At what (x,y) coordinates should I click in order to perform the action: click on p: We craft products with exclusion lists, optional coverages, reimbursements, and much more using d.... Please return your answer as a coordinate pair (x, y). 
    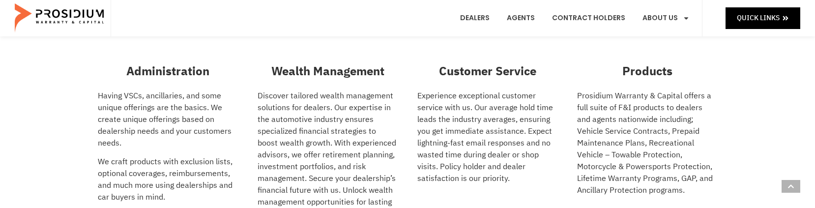
    Looking at the image, I should click on (168, 179).